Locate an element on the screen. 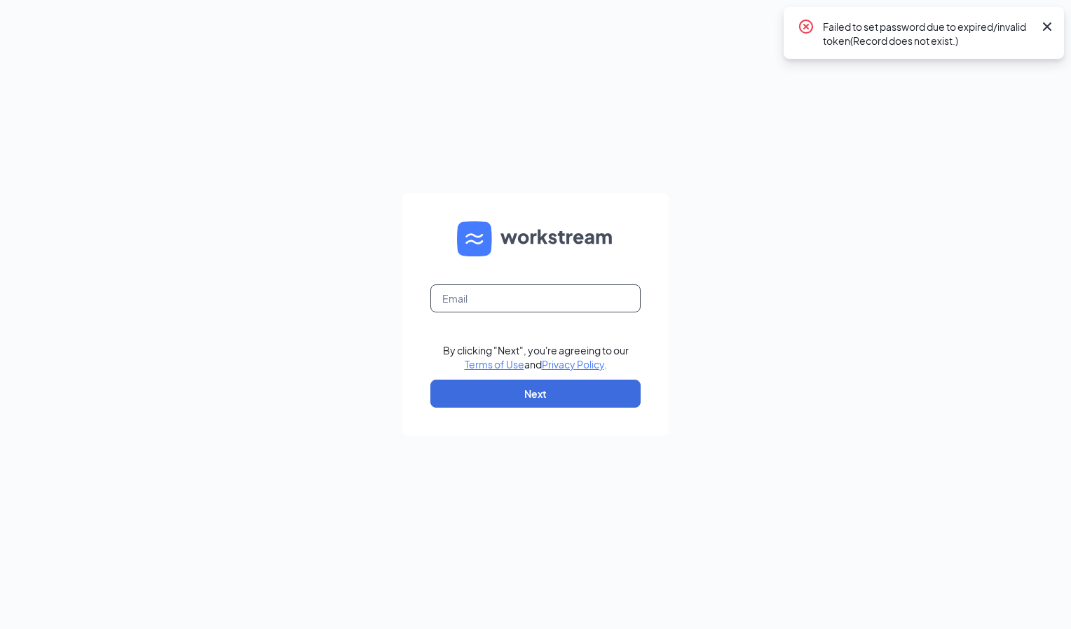 The image size is (1071, 629). svg: CrossCircle is located at coordinates (806, 27).